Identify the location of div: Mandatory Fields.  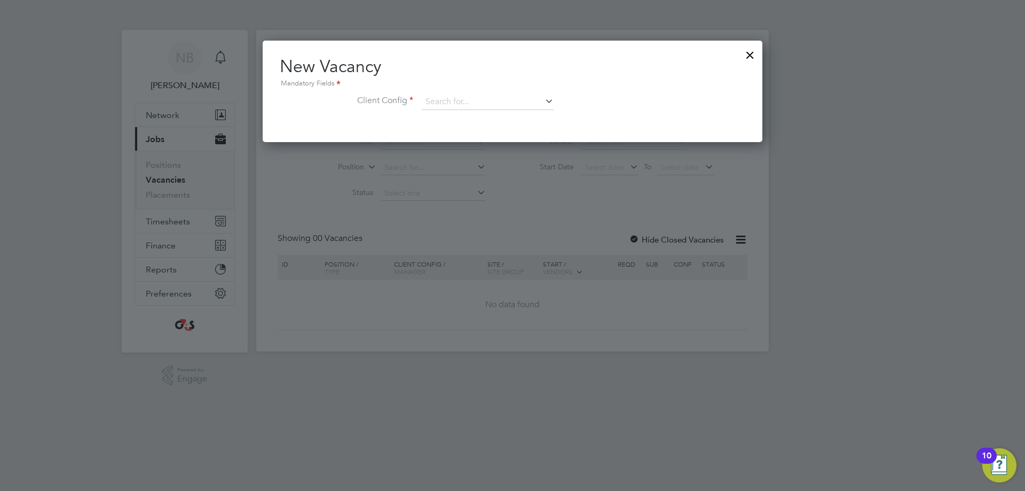
(513, 84).